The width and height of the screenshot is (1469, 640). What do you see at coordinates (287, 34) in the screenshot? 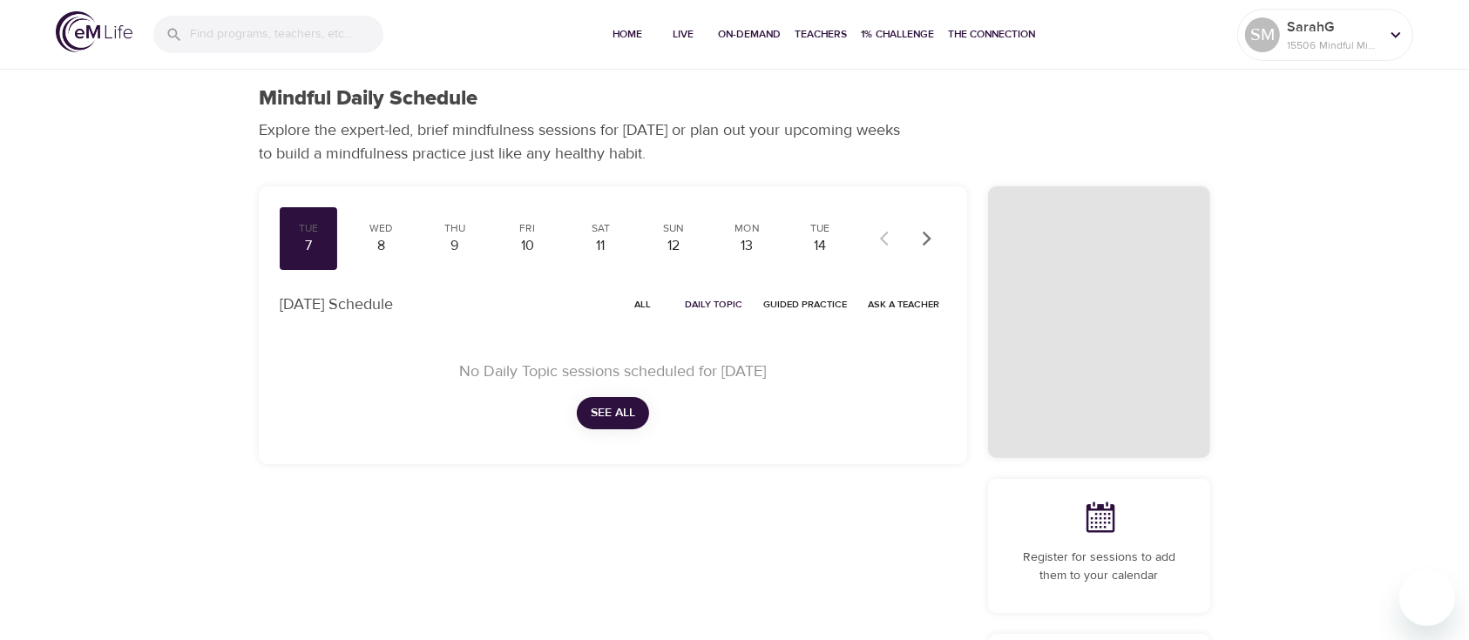
I see `input: Find programs, teachers, etc...` at bounding box center [287, 34].